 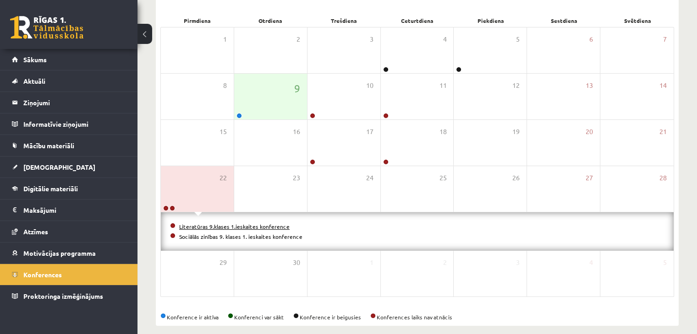 What do you see at coordinates (47, 27) in the screenshot?
I see `a: Rīgas 1. Tālmācības vidusskola` at bounding box center [47, 27].